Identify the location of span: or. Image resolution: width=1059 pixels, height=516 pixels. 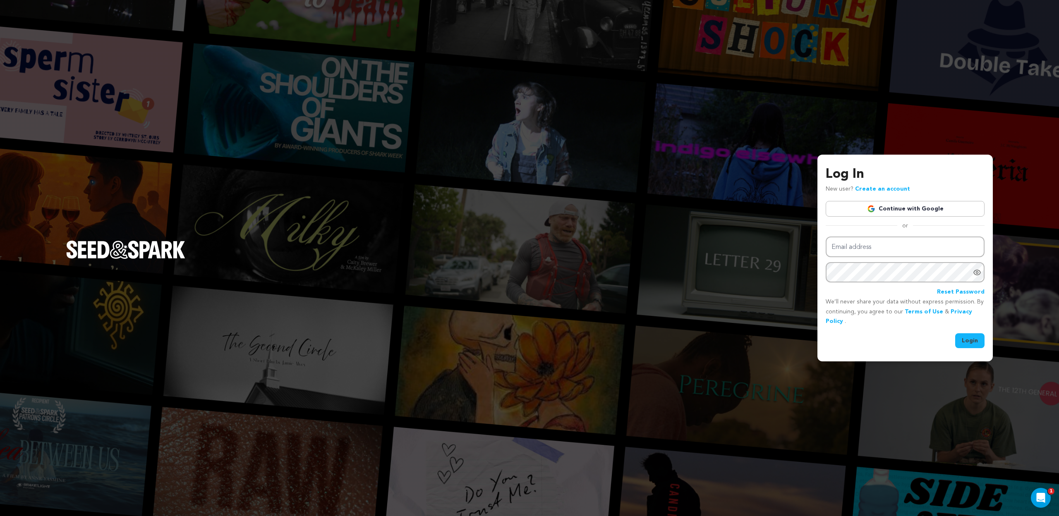
(905, 226).